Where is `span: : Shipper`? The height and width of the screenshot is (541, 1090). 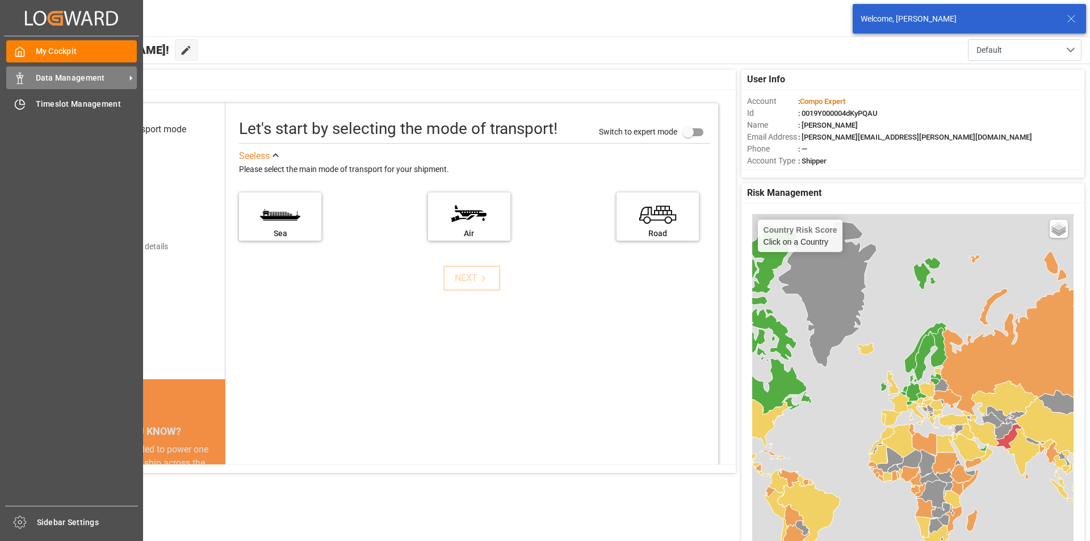
span: : Shipper is located at coordinates (812, 161).